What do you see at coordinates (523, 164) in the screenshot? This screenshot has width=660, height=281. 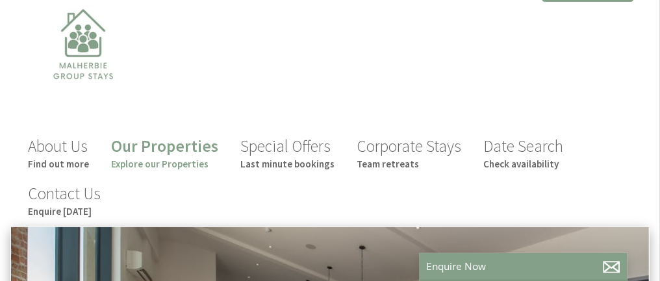 I see `small: Check availability` at bounding box center [523, 164].